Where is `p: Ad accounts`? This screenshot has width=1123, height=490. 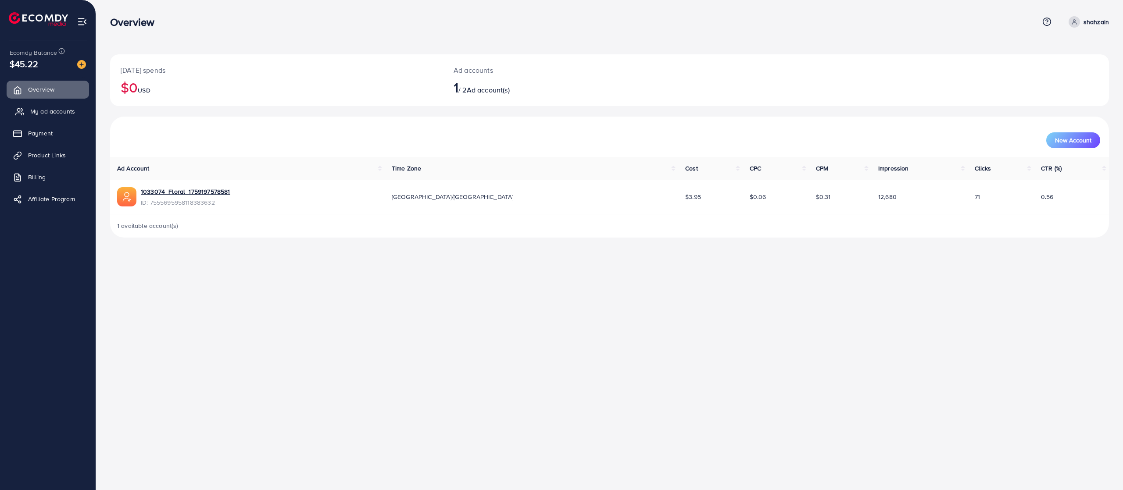
p: Ad accounts is located at coordinates (568, 70).